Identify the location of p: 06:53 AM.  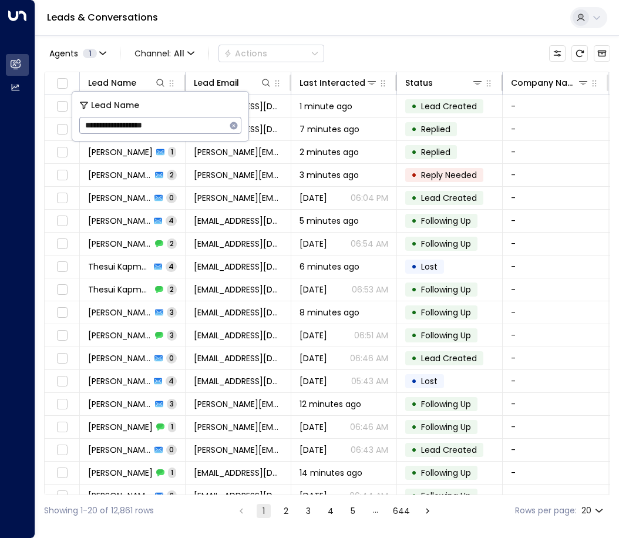
(370, 290).